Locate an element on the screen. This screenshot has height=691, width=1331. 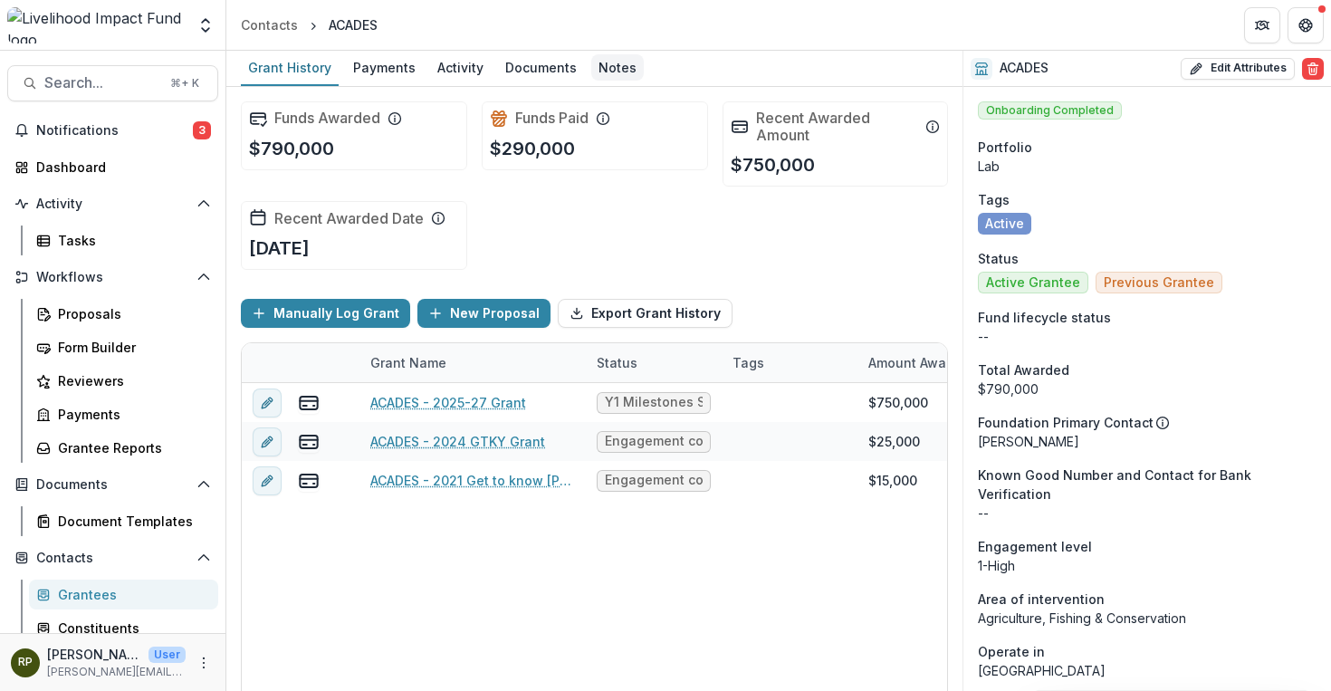
span: Portfolio is located at coordinates (1005, 147).